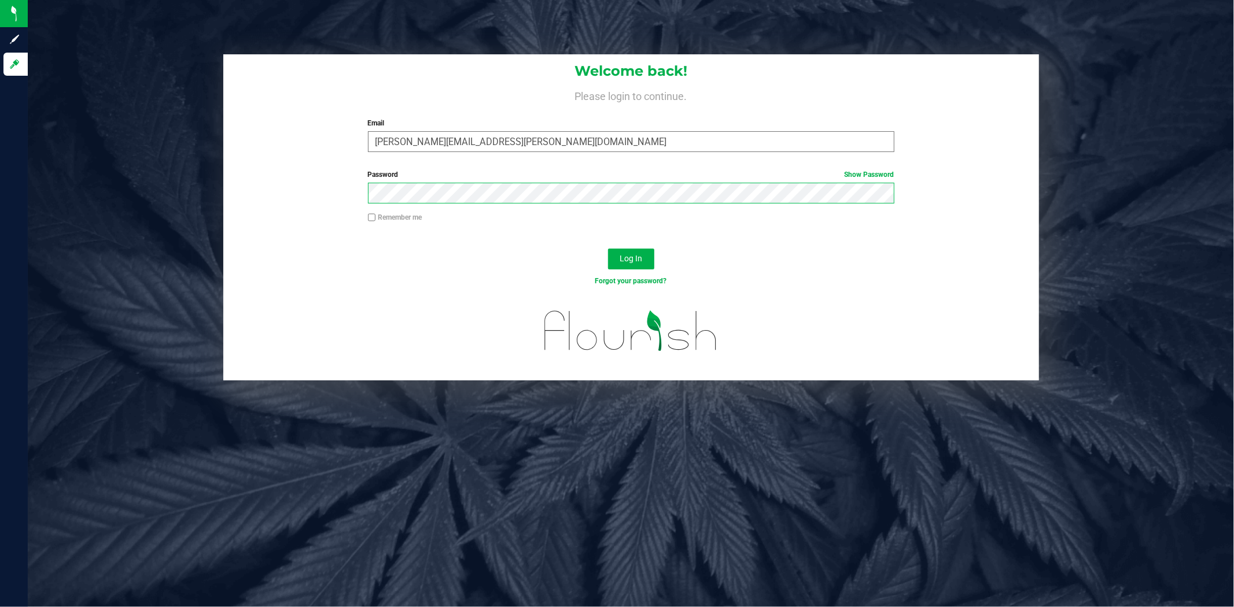 Image resolution: width=1234 pixels, height=607 pixels. I want to click on button: Log In, so click(631, 259).